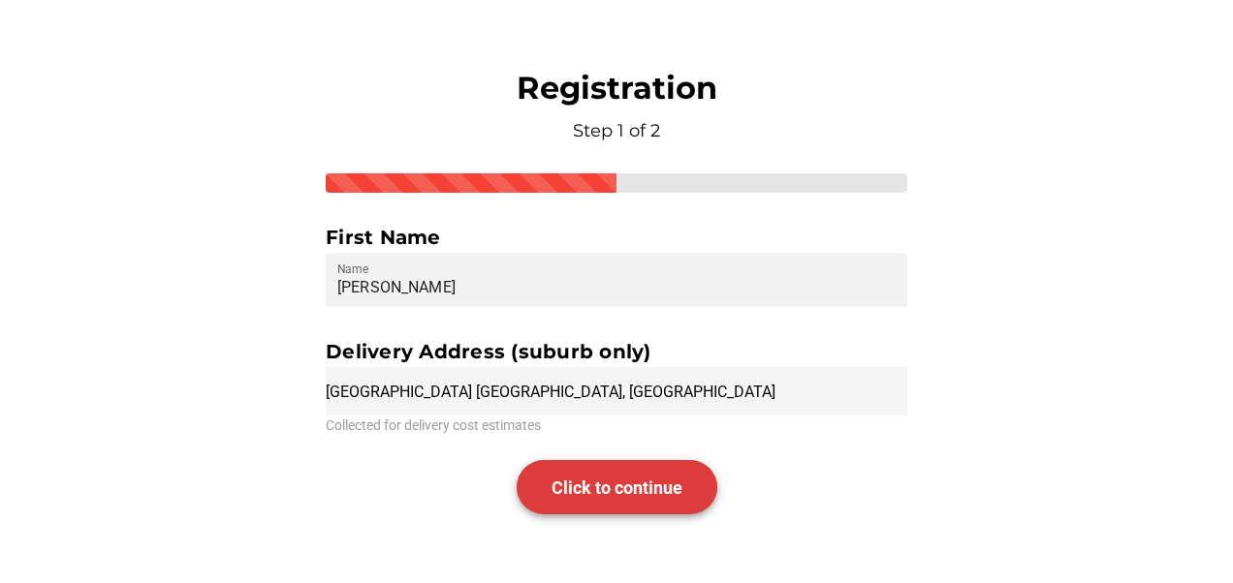 This screenshot has width=1233, height=583. I want to click on div: Delivery Address (suburb only), so click(616, 352).